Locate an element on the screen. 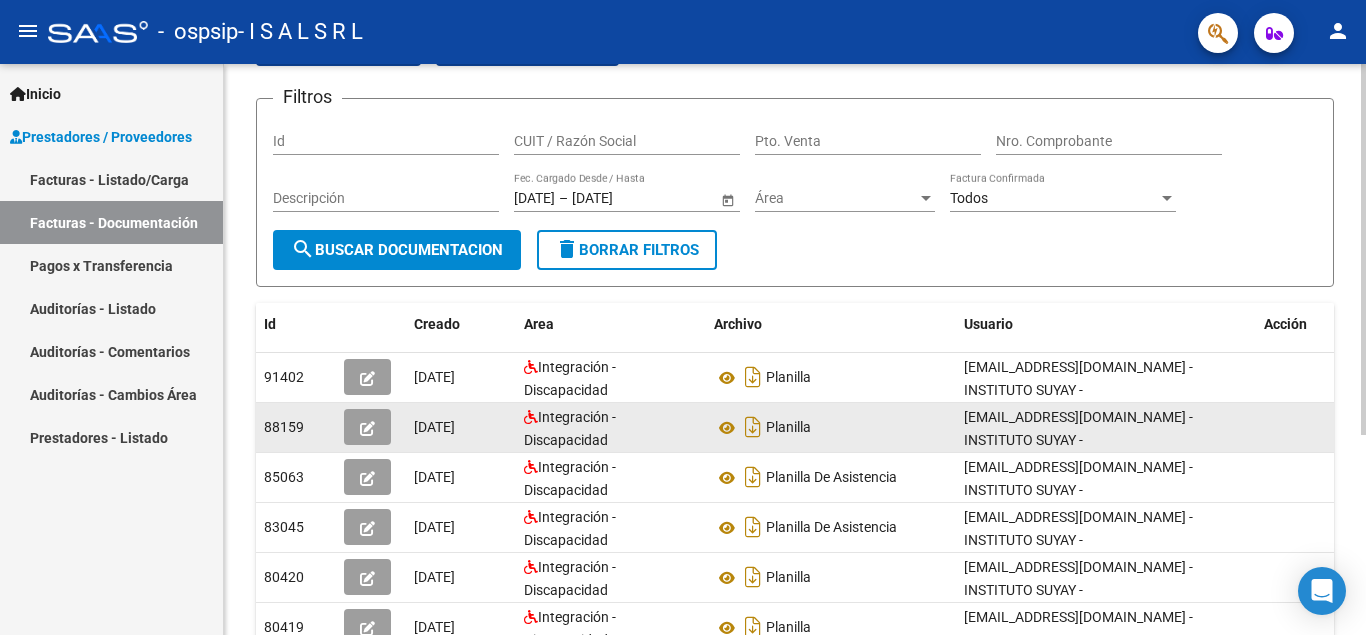 The height and width of the screenshot is (635, 1366). datatable-header-cell: Area is located at coordinates (611, 324).